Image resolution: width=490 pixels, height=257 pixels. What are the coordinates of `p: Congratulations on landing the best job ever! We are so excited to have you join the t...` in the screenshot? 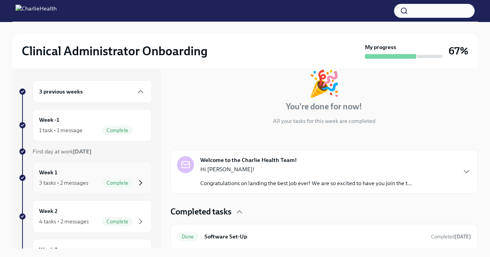 It's located at (306, 184).